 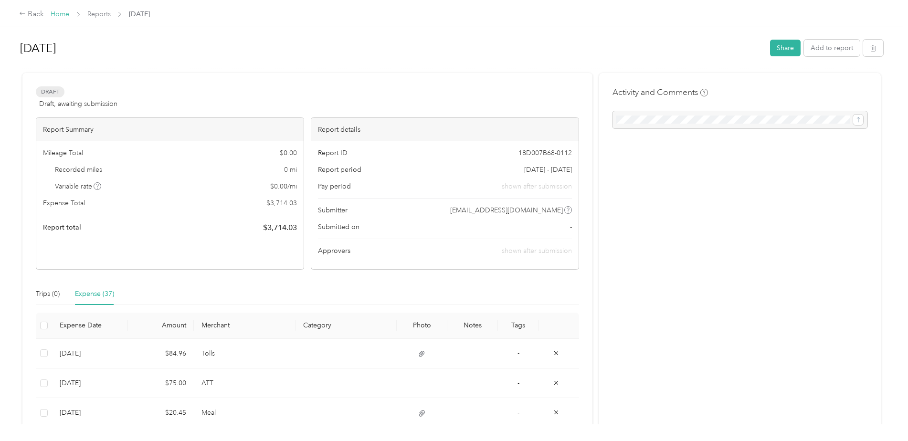 What do you see at coordinates (60, 14) in the screenshot?
I see `a: Home` at bounding box center [60, 14].